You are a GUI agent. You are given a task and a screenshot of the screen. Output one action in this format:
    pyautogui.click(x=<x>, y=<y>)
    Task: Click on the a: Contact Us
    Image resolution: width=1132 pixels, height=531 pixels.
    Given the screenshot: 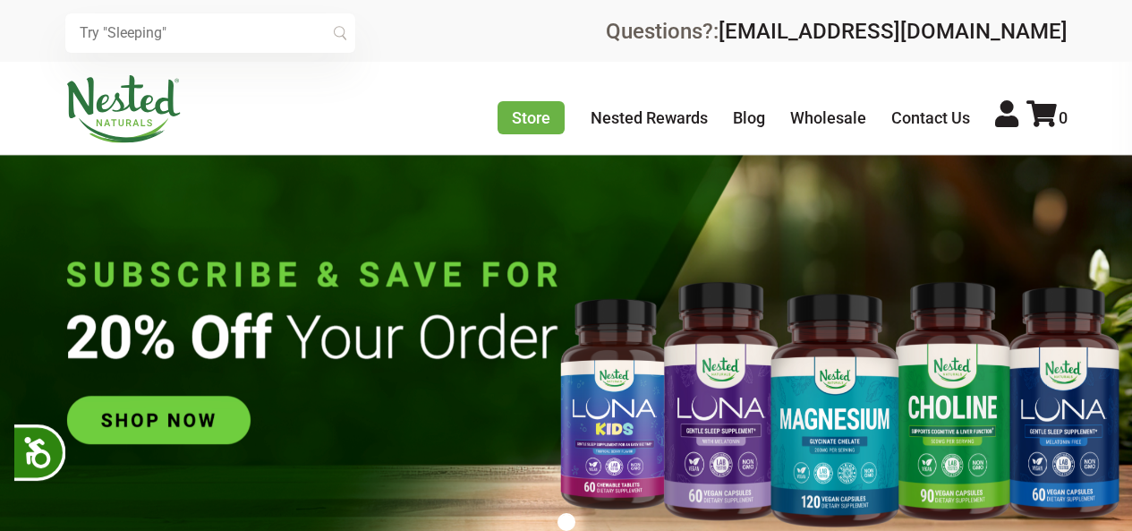 What is the action you would take?
    pyautogui.click(x=931, y=117)
    